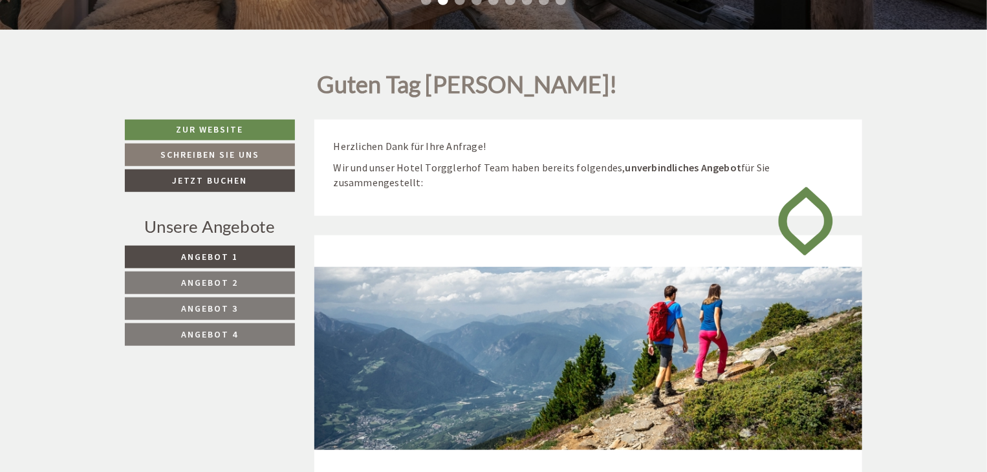 The height and width of the screenshot is (472, 987). What do you see at coordinates (209, 283) in the screenshot?
I see `span: Angebot 2` at bounding box center [209, 283].